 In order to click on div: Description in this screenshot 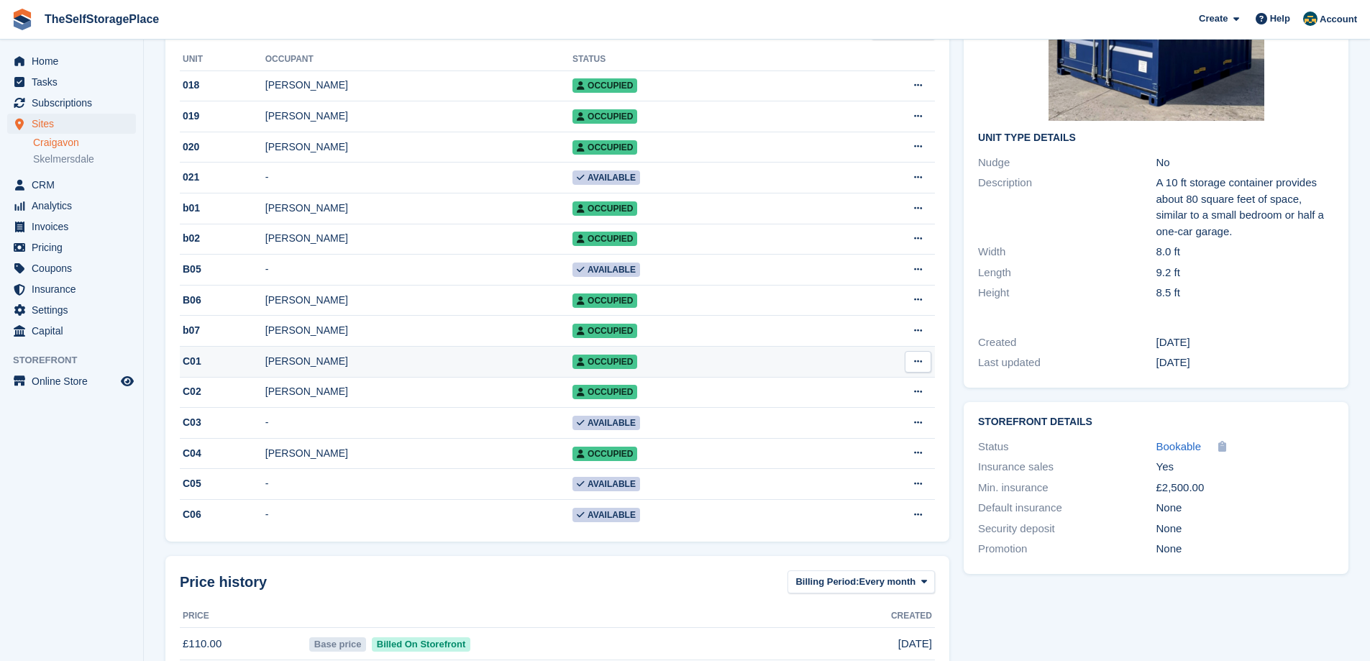, I will do `click(1066, 207)`.